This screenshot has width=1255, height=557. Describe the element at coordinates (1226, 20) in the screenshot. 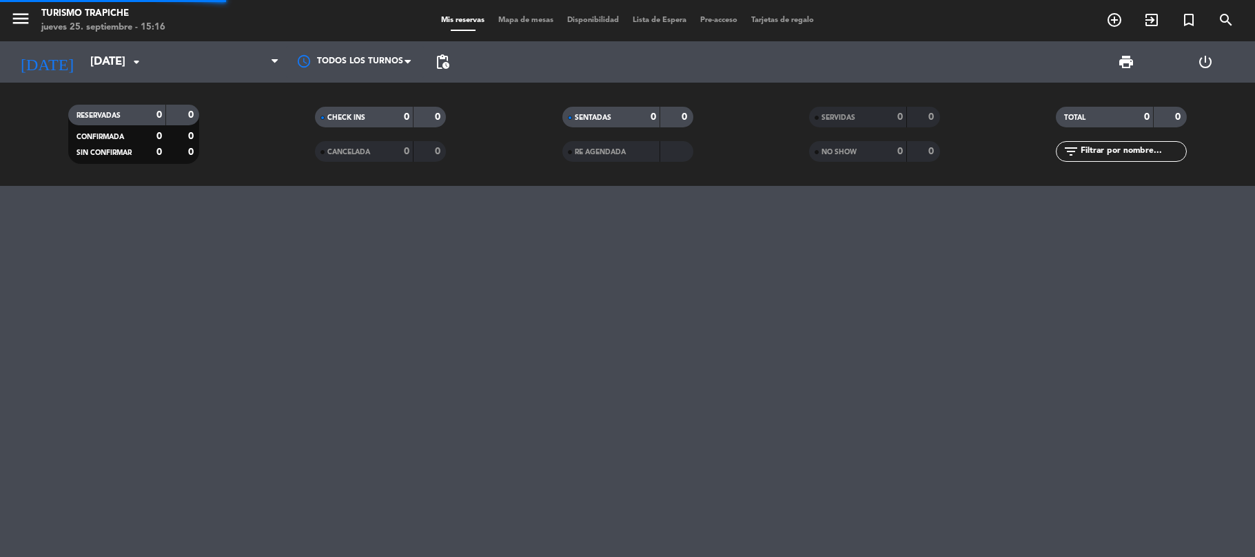

I see `i: search` at that location.